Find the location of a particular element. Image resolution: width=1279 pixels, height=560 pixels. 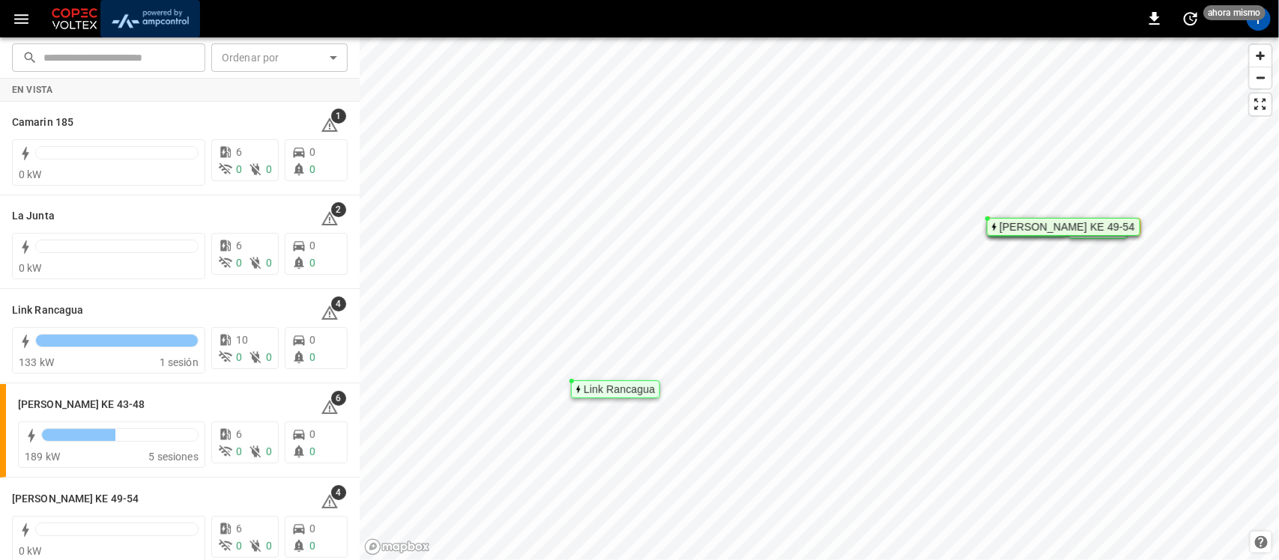

strong: En vista is located at coordinates (32, 90).